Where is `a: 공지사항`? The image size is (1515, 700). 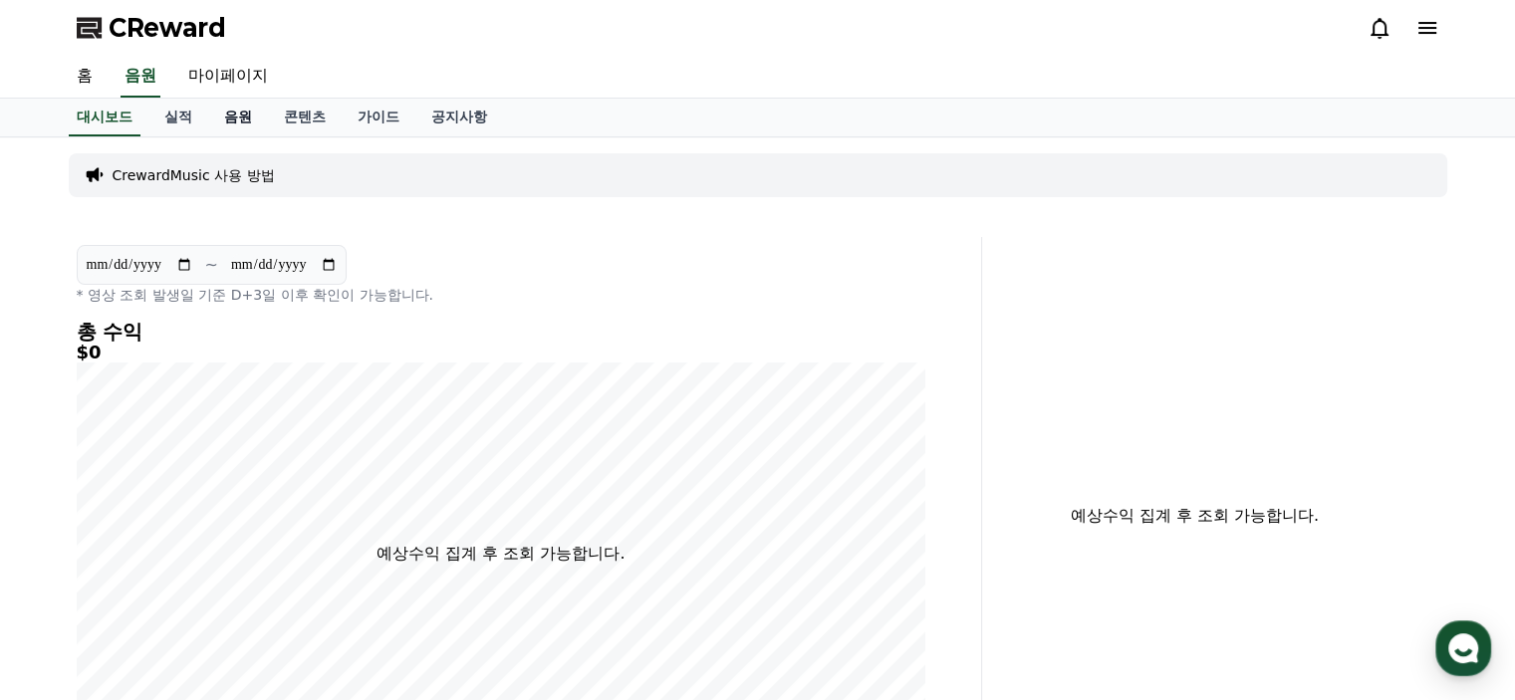
a: 공지사항 is located at coordinates (459, 117).